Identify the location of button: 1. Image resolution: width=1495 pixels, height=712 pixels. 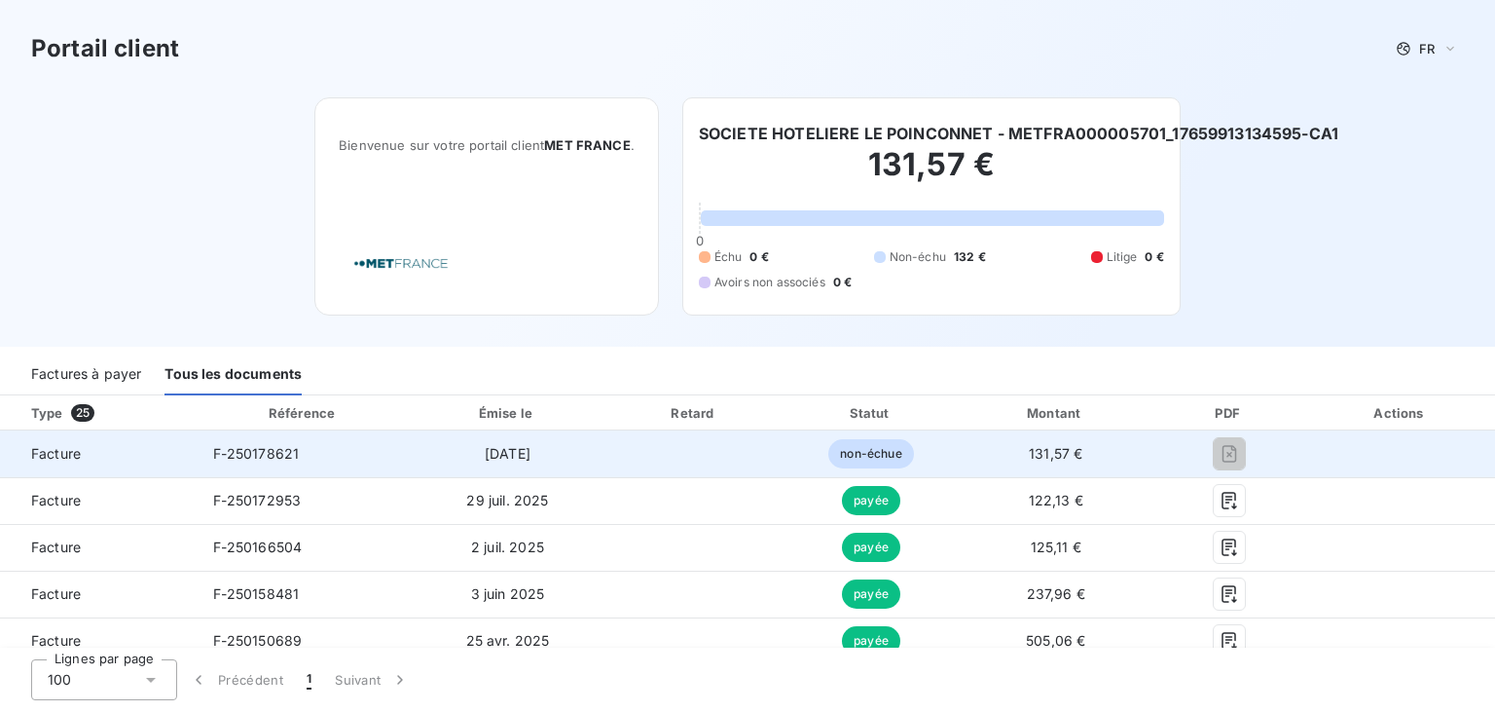
(309, 679).